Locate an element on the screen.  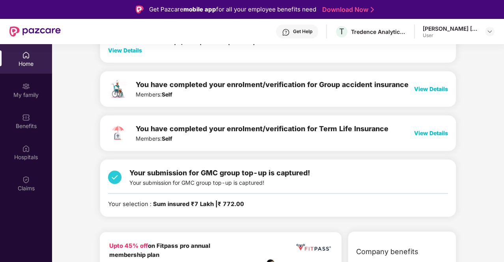
img: svg+xml;base64,PHN2ZyBpZD0iRHJvcGRvd24tMzJ4MzIiIHhtbG5zPSJodHRwOi8vd3d3LnczLm9yZy8yMDAwL3N2ZyIgd2... is located at coordinates (490, 32).